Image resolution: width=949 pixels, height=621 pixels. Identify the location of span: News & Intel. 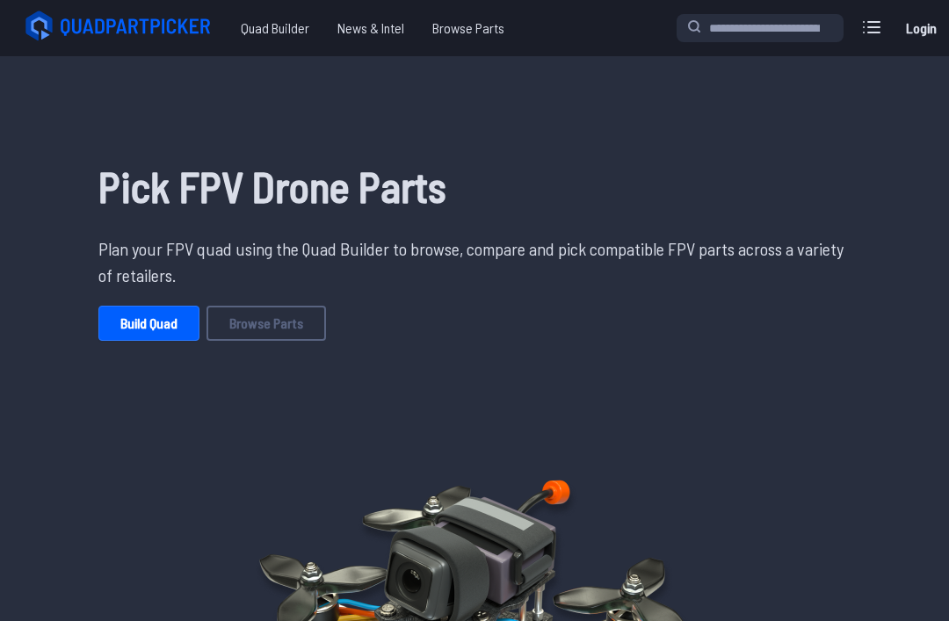
(371, 28).